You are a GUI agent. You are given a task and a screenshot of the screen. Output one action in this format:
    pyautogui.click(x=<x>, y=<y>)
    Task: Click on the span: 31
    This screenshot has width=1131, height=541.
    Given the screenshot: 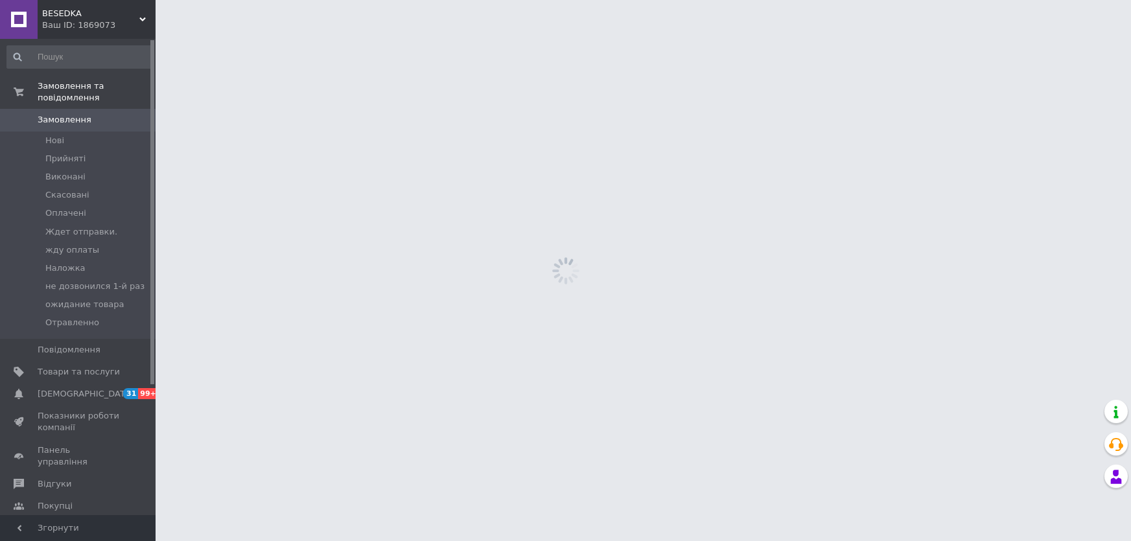 What is the action you would take?
    pyautogui.click(x=130, y=394)
    